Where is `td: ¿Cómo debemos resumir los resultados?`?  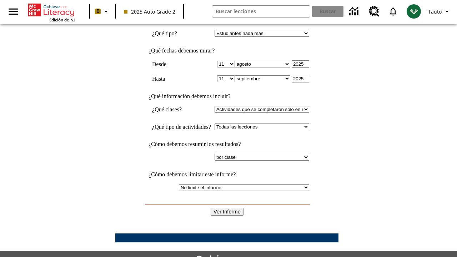
td: ¿Cómo debemos resumir los resultados? is located at coordinates (227, 144).